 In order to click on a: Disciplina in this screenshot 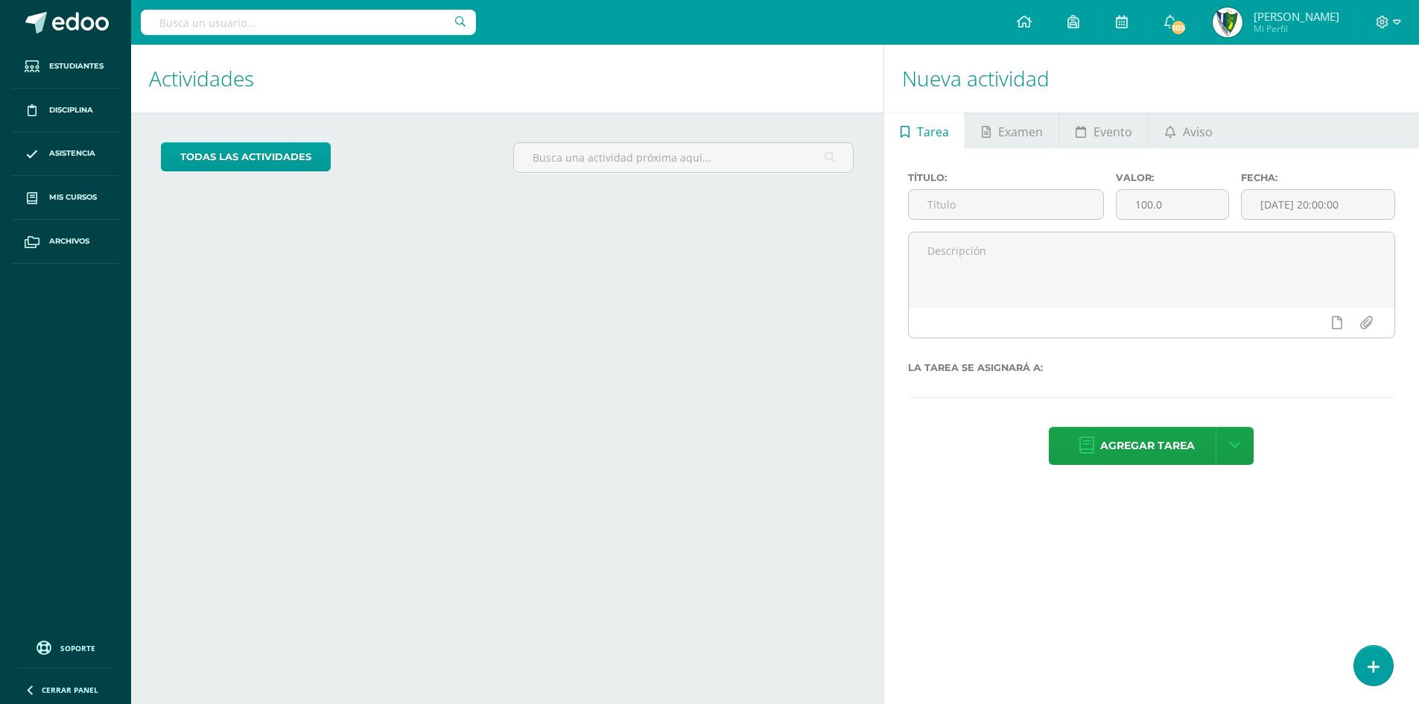, I will do `click(66, 110)`.